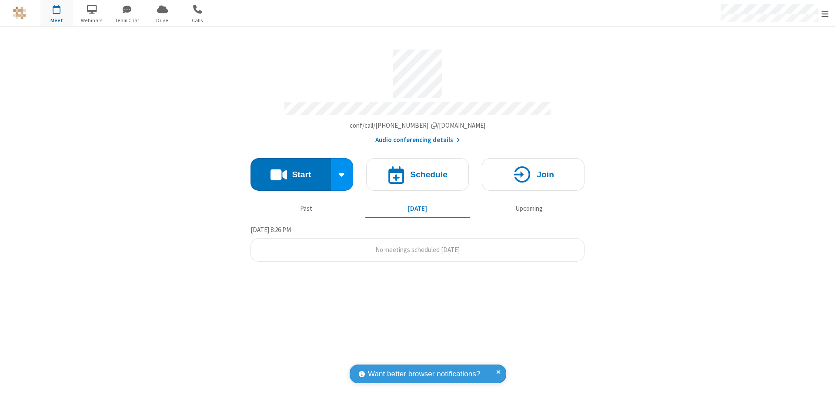 The image size is (835, 398). I want to click on h4: Join, so click(545, 174).